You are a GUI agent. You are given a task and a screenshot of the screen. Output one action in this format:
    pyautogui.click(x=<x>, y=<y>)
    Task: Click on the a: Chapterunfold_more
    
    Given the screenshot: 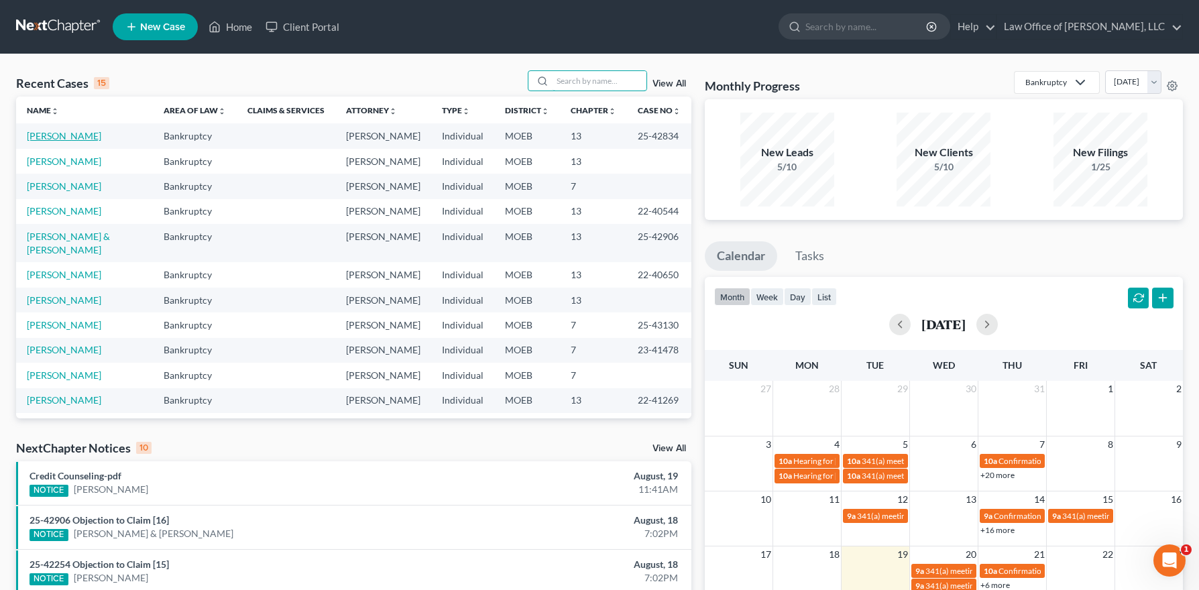 What is the action you would take?
    pyautogui.click(x=594, y=110)
    